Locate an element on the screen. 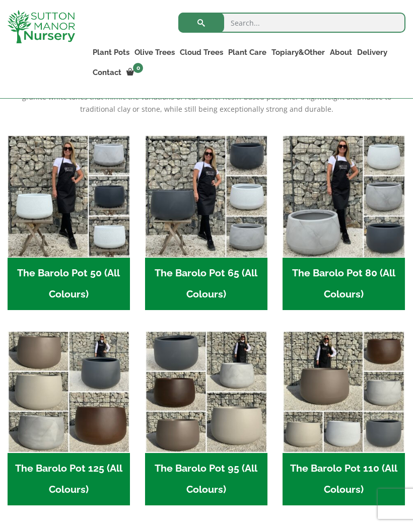  h2: The Barolo Pot 65 (All Colours) is located at coordinates (206, 284).